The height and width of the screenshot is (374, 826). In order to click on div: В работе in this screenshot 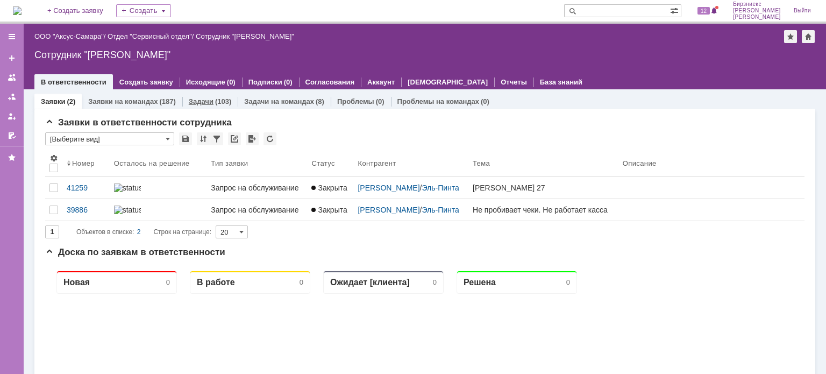, I will do `click(170, 20)`.